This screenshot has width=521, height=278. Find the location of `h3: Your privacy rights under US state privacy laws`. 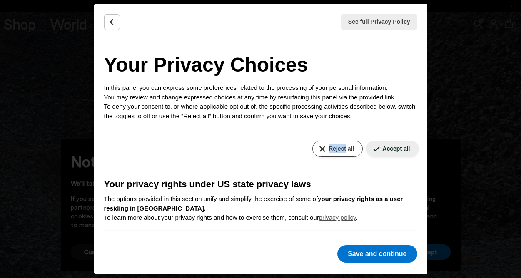

h3: Your privacy rights under US state privacy laws is located at coordinates (261, 184).